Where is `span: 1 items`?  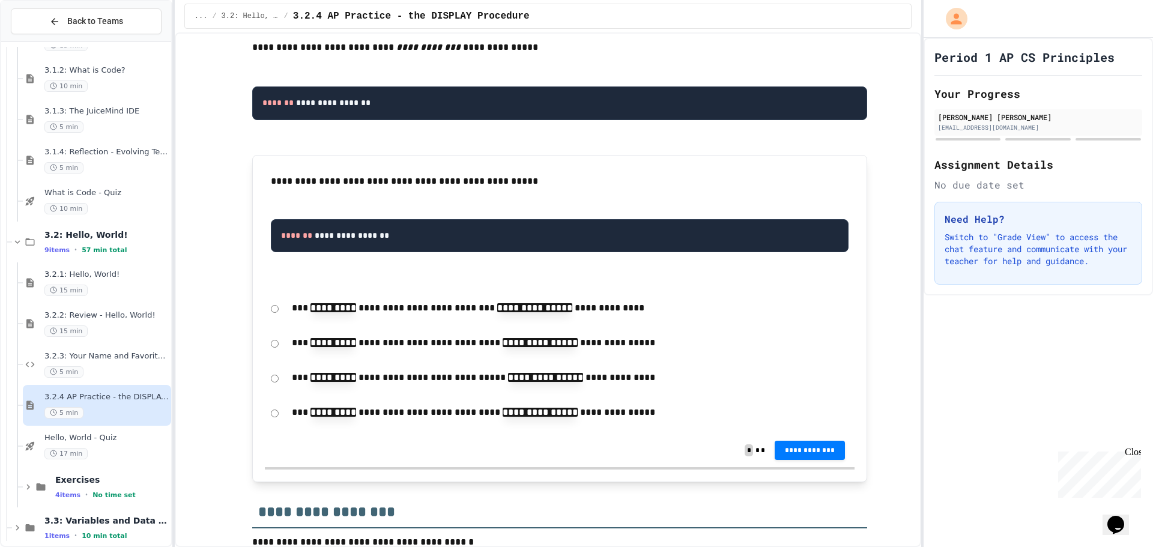
span: 1 items is located at coordinates (57, 536).